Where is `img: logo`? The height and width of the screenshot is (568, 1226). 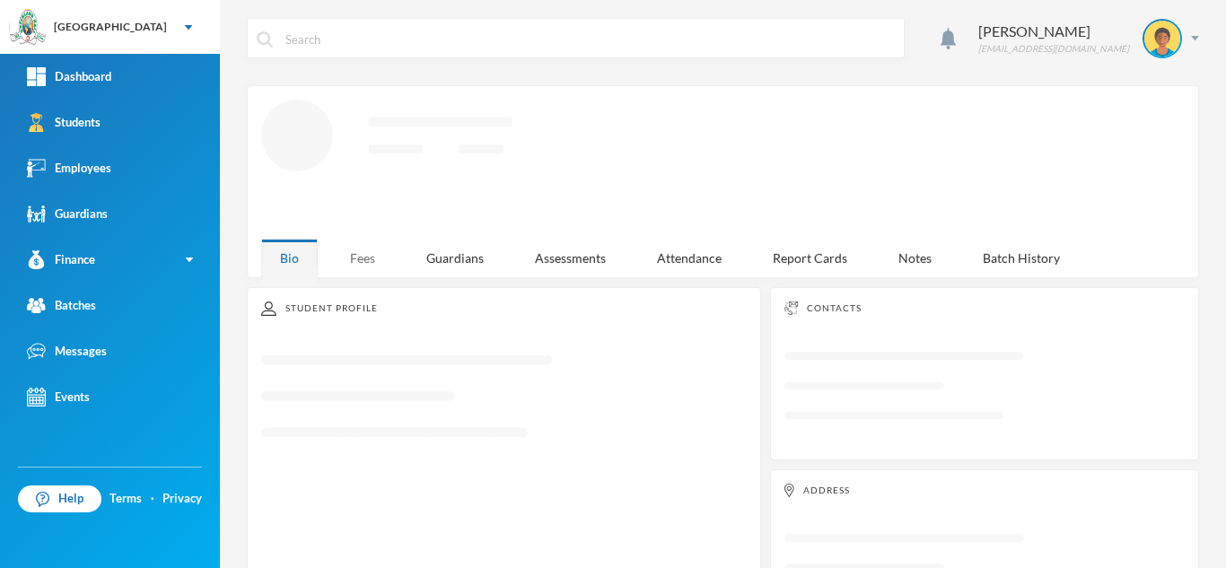 img: logo is located at coordinates (28, 28).